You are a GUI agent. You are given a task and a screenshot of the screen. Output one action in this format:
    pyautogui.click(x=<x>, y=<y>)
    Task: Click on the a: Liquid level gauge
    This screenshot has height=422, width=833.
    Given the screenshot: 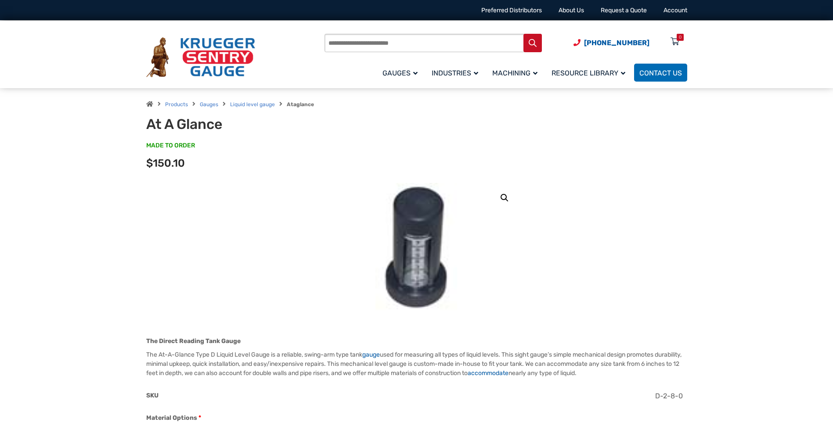 What is the action you would take?
    pyautogui.click(x=252, y=104)
    